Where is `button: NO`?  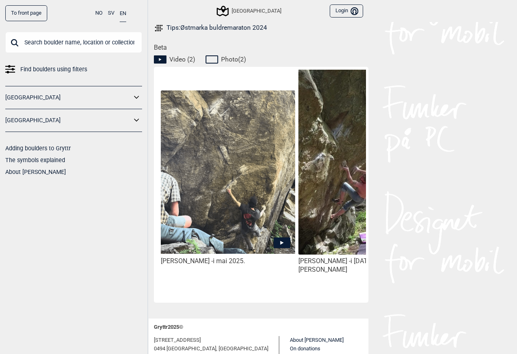
button: NO is located at coordinates (99, 13).